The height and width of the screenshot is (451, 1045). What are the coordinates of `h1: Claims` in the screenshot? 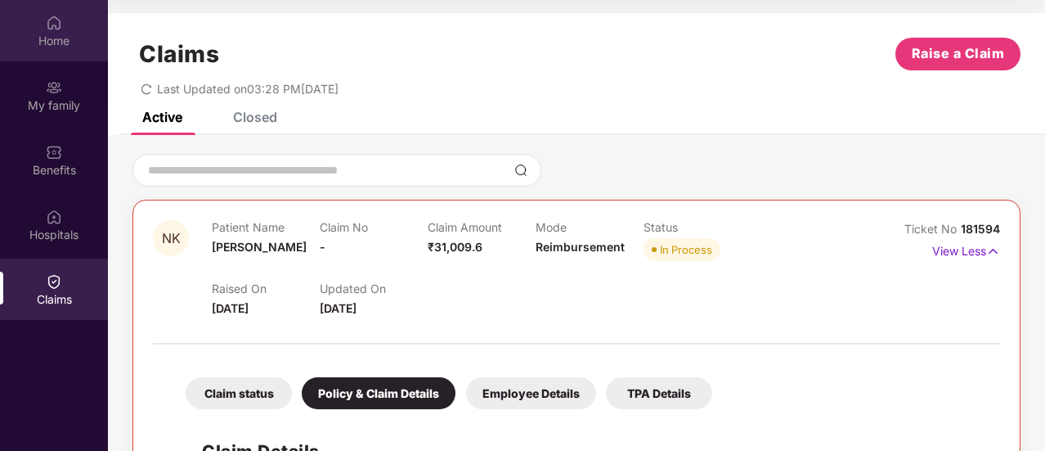 It's located at (179, 54).